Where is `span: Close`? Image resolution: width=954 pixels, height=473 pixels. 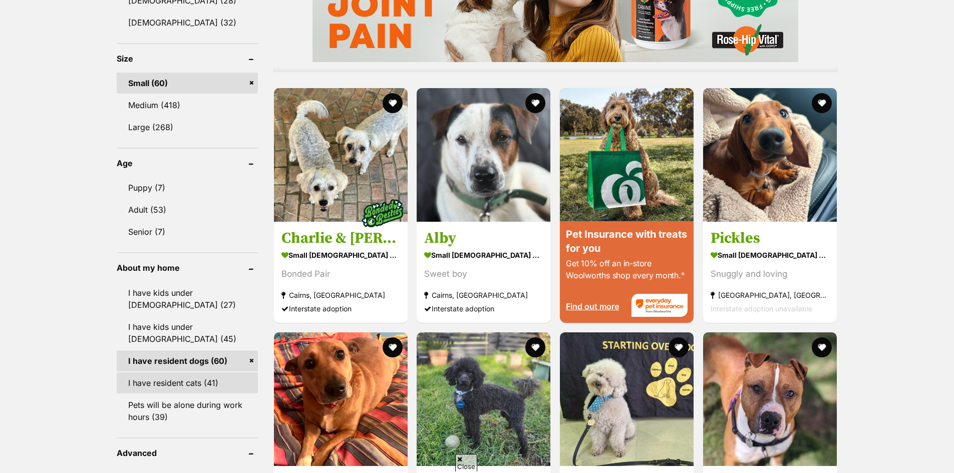 span: Close is located at coordinates (466, 463).